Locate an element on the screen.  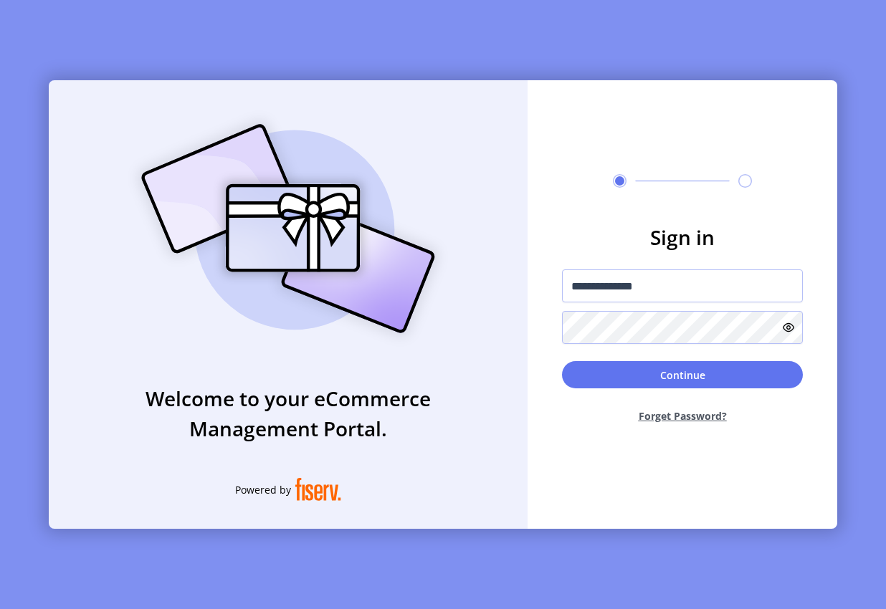
button: Forget Password? is located at coordinates (682, 416).